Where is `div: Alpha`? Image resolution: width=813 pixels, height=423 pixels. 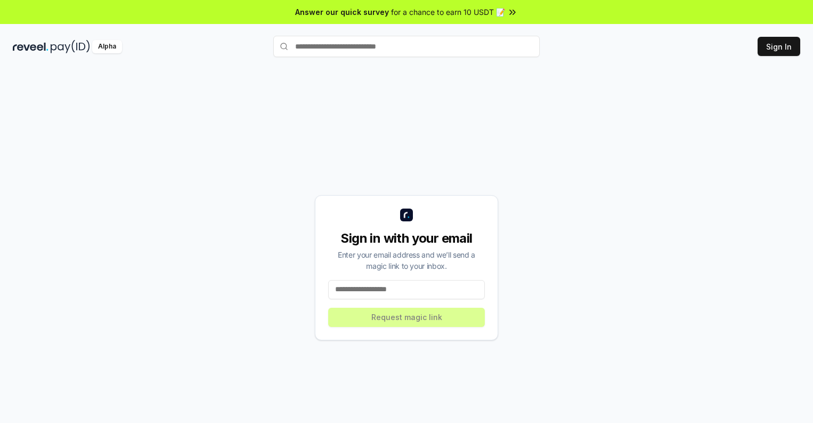
div: Alpha is located at coordinates (107, 46).